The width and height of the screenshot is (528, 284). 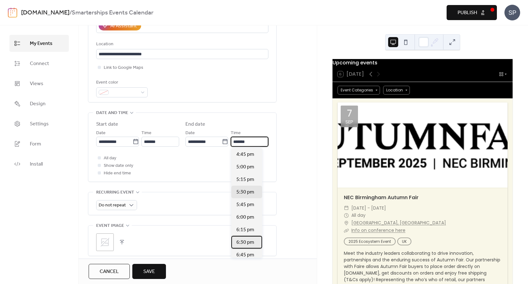 I want to click on span: 5:30 pm, so click(x=245, y=192).